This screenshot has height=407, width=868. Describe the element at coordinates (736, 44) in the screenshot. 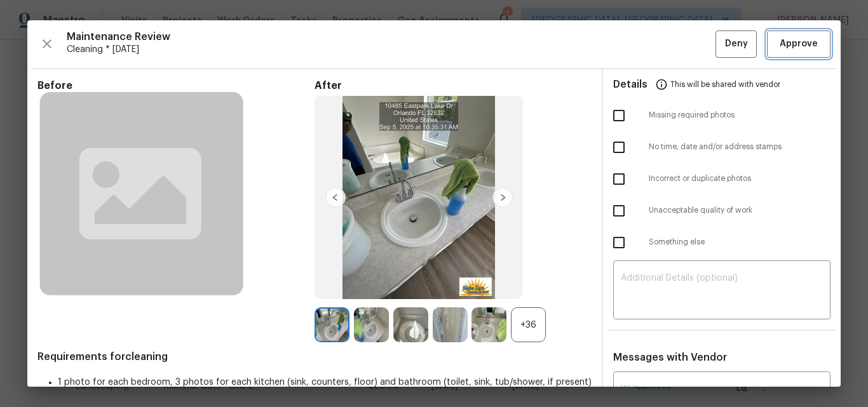

I see `span: Deny` at that location.